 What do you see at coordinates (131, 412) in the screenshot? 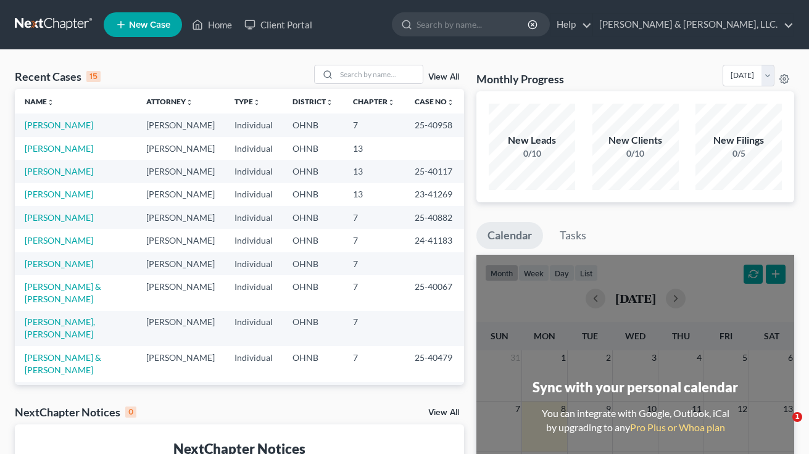
I see `div: 0` at bounding box center [131, 412].